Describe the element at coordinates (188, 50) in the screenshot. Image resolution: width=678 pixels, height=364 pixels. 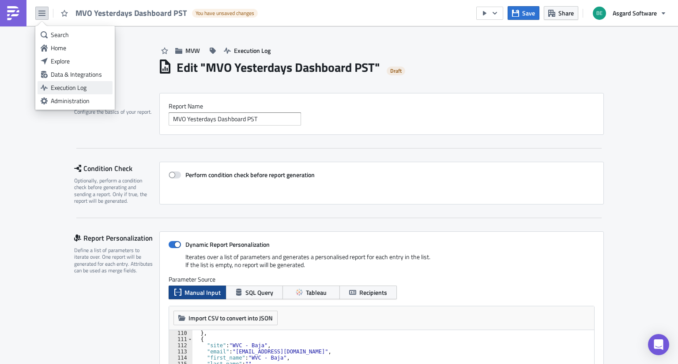
I see `button: MVW` at that location.